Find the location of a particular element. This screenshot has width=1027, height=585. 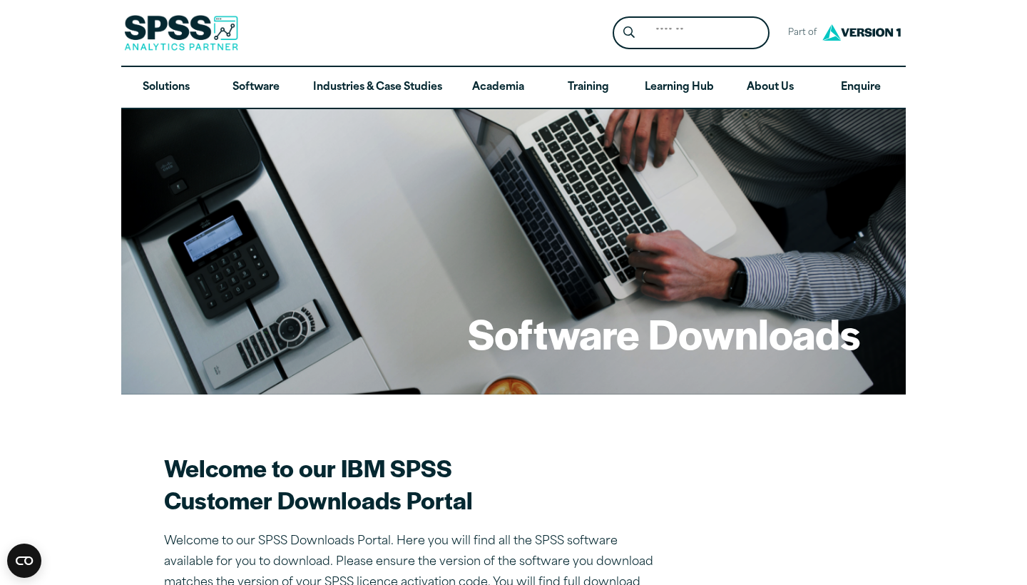

button: Search magnifying glass icon is located at coordinates (629, 33).